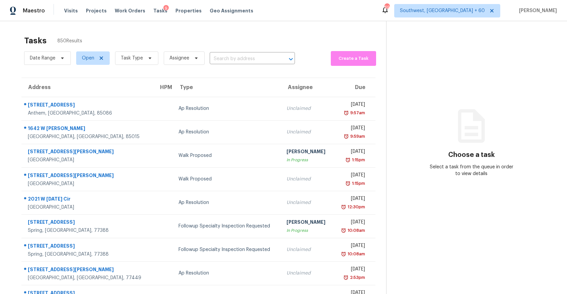  What do you see at coordinates (354, 87) in the screenshot?
I see `th: Due` at bounding box center [354, 87].